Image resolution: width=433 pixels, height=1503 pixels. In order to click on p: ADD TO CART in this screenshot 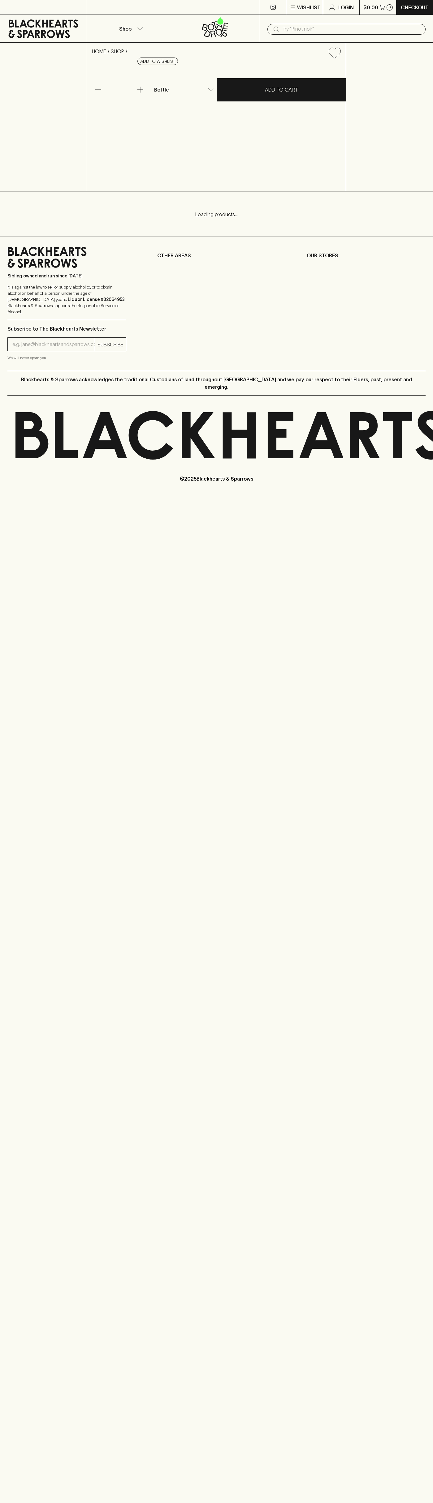, I will do `click(281, 90)`.